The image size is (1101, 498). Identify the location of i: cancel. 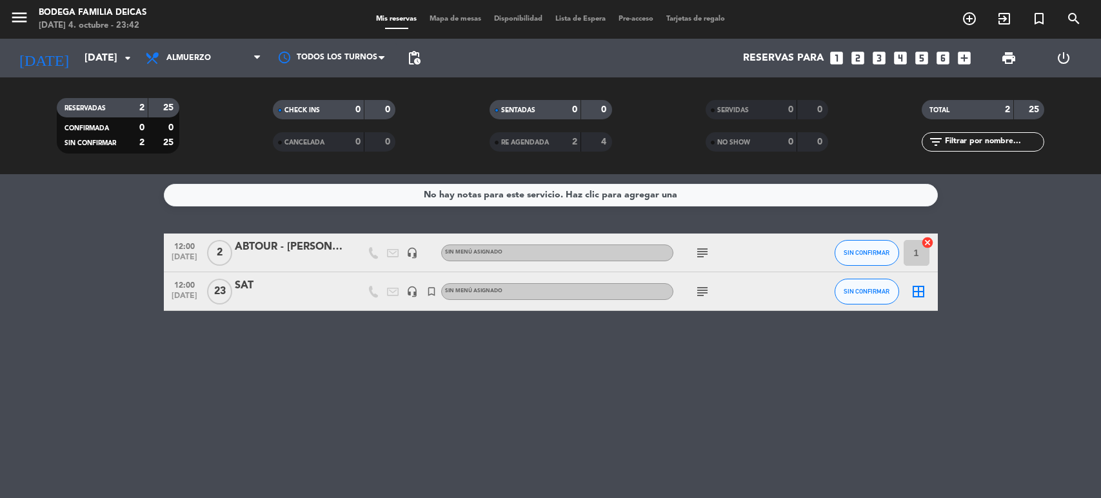
(927, 242).